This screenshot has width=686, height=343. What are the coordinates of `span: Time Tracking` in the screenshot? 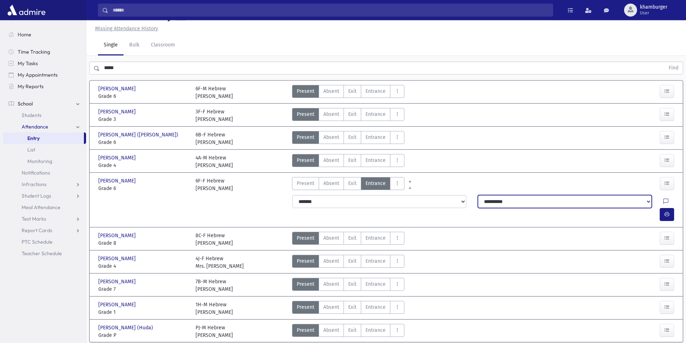 It's located at (34, 52).